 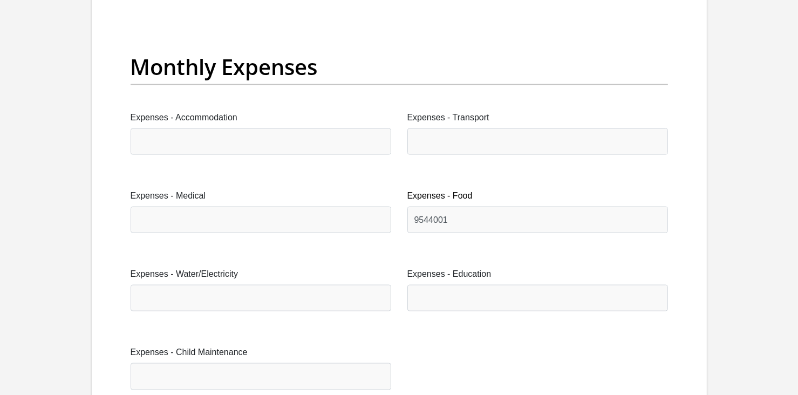 What do you see at coordinates (538, 141) in the screenshot?
I see `input: Expenses - Transport` at bounding box center [538, 141].